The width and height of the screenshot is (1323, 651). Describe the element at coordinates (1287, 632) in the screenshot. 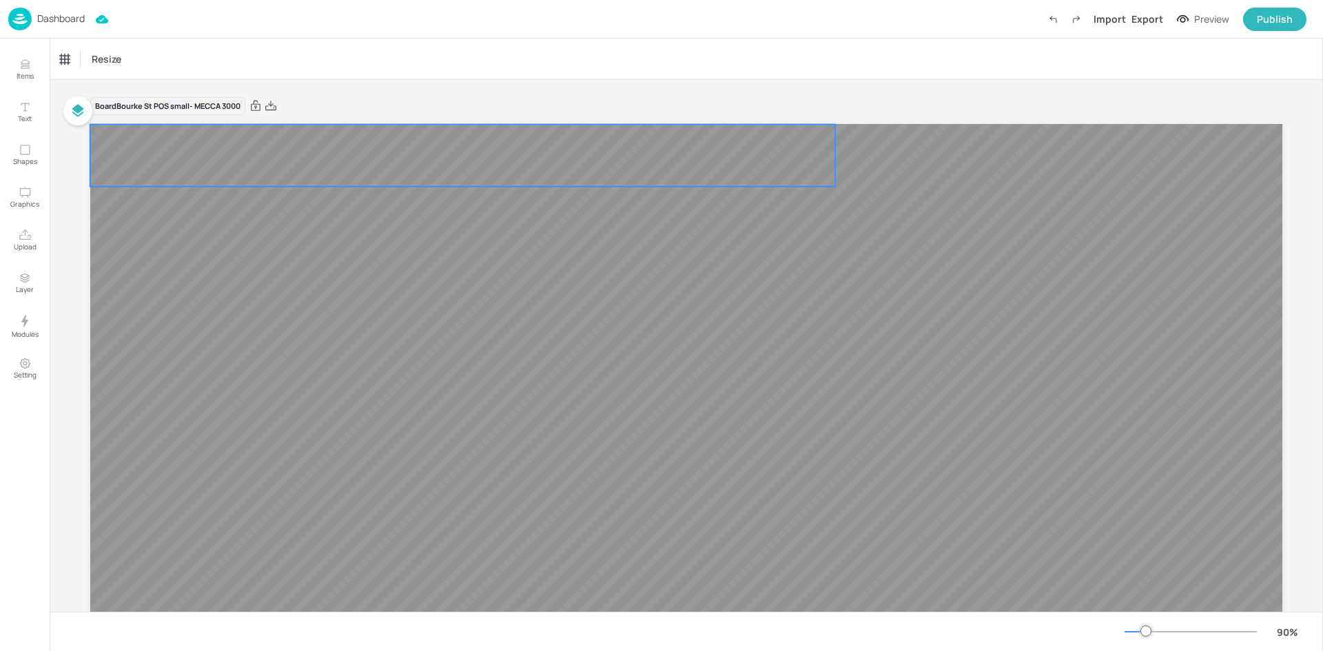

I see `div: 90 %` at that location.